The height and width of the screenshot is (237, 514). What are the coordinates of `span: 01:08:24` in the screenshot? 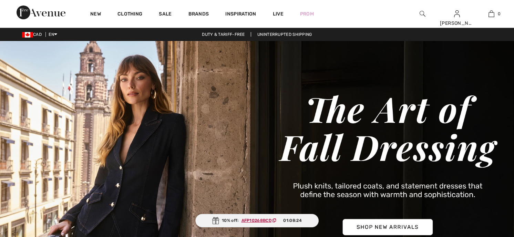 It's located at (292, 221).